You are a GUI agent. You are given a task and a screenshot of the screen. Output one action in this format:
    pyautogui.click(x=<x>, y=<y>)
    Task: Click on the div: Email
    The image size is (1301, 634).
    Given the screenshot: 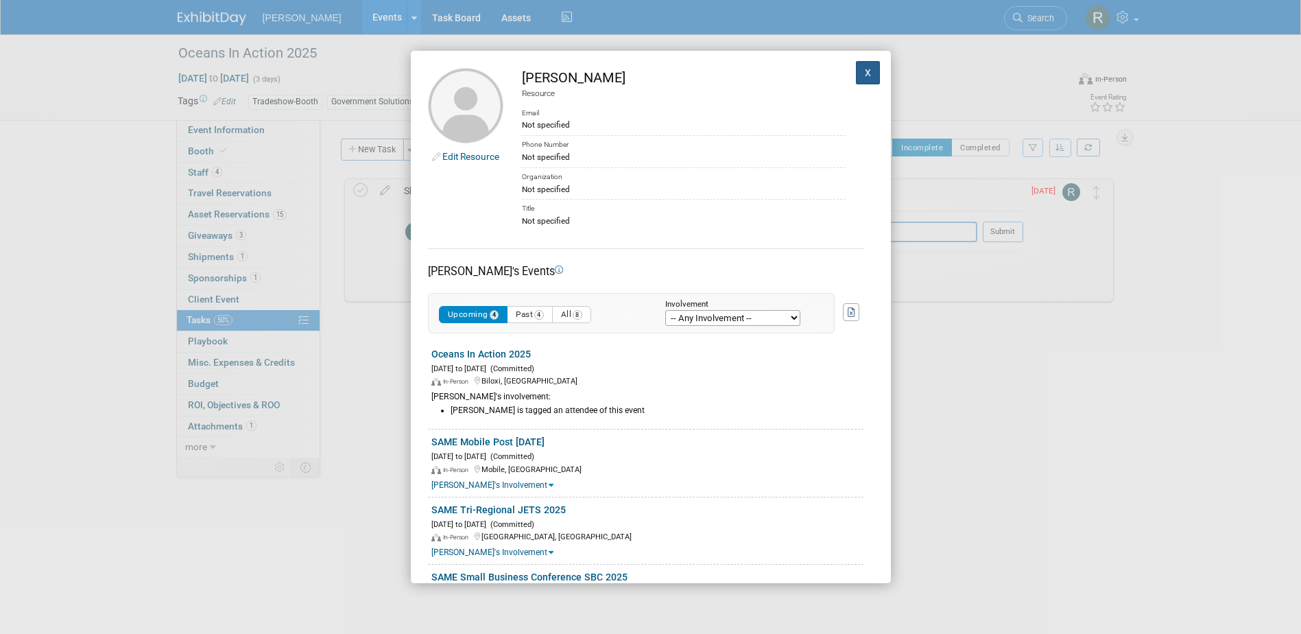 What is the action you would take?
    pyautogui.click(x=684, y=108)
    